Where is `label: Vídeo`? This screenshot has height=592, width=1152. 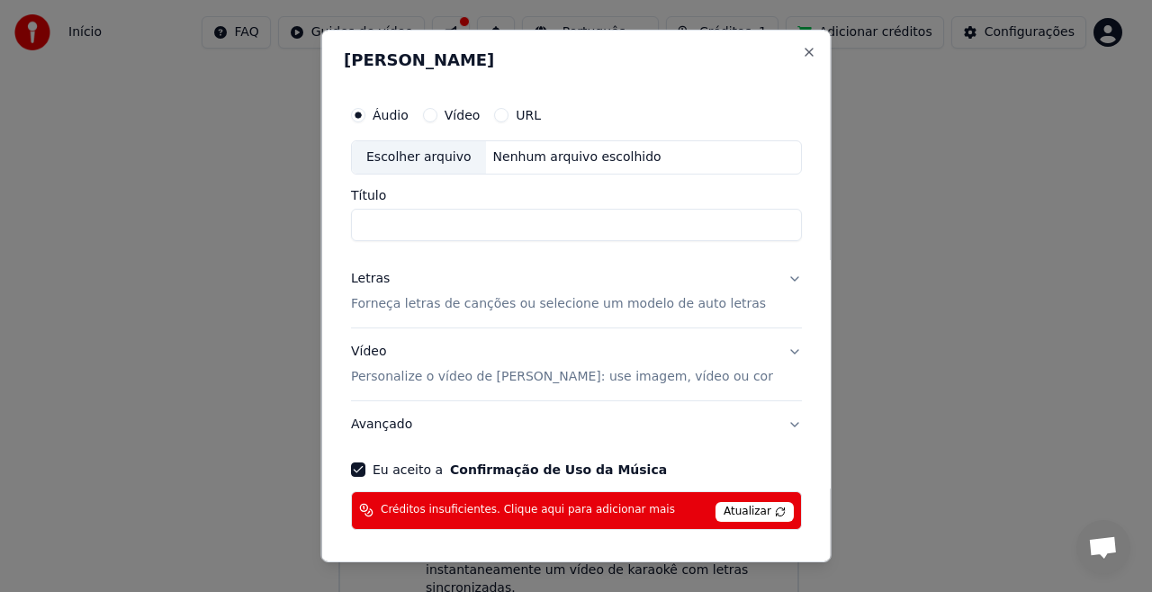 label: Vídeo is located at coordinates (462, 115).